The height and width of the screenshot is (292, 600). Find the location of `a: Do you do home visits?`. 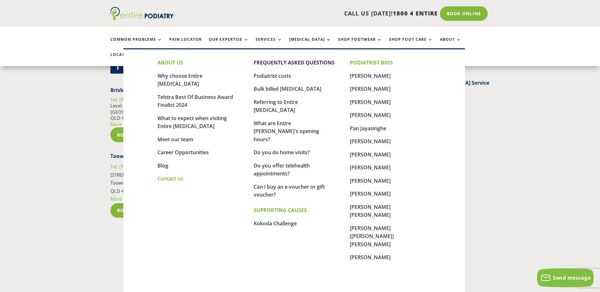

a: Do you do home visits? is located at coordinates (282, 153).